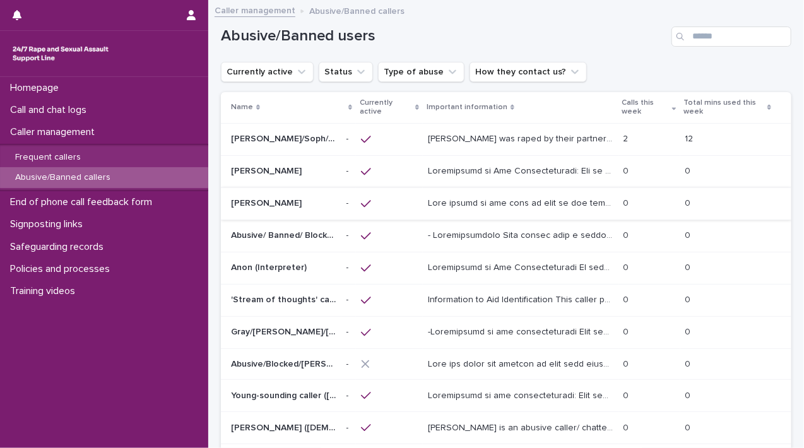  I want to click on a: Caller management, so click(255, 9).